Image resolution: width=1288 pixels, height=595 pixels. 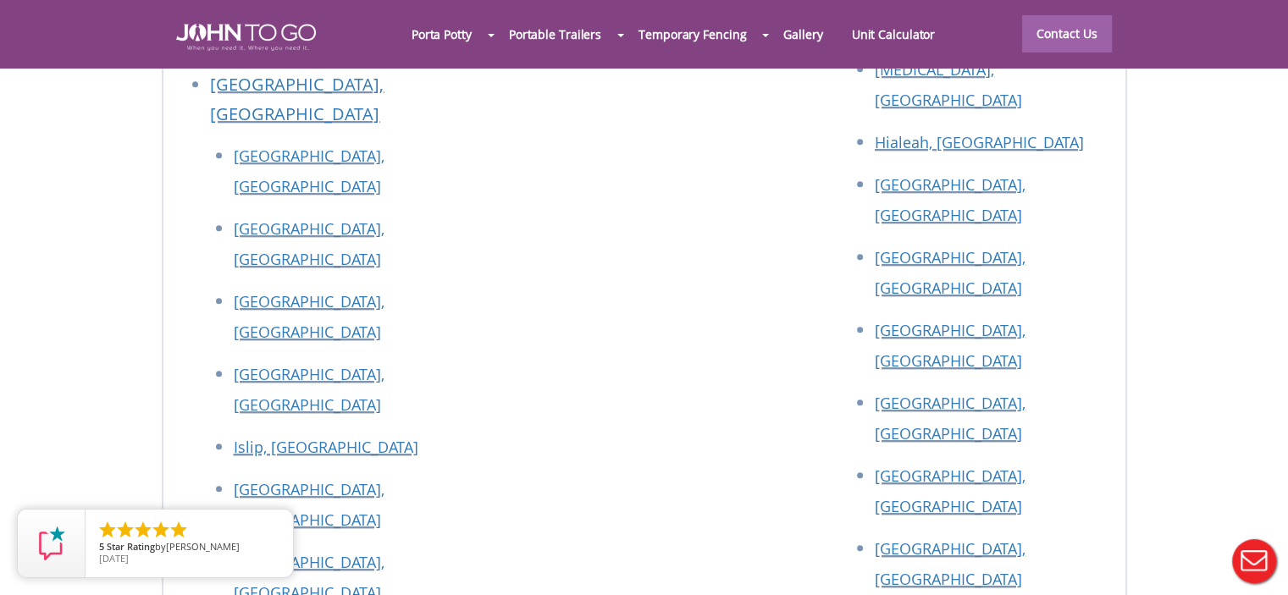 I want to click on a: Gallery, so click(x=803, y=34).